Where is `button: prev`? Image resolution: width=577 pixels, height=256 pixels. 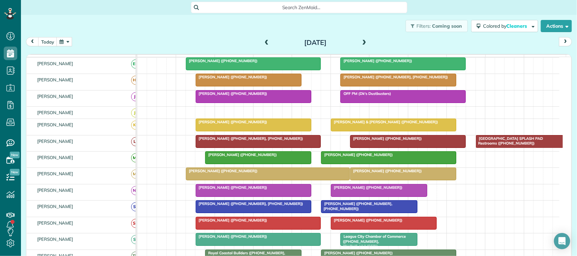 button: prev is located at coordinates (32, 42).